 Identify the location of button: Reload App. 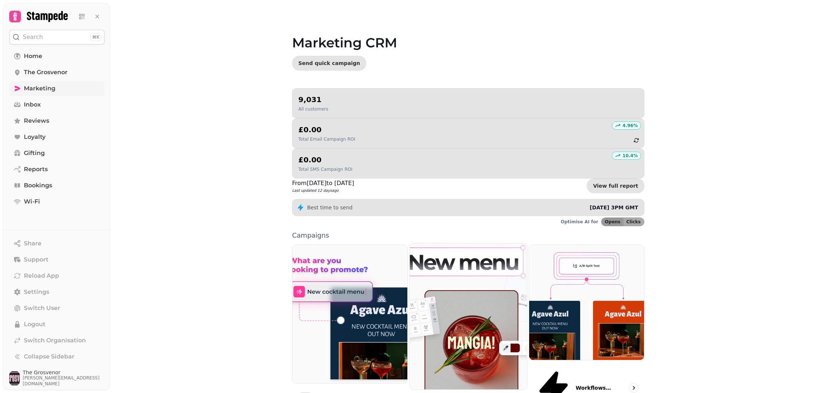
(57, 276).